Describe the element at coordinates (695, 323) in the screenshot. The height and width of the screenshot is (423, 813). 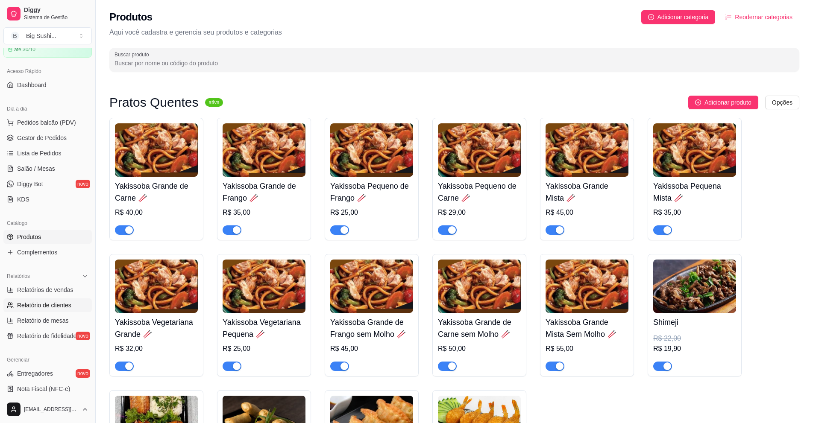
I see `h4: Shimeji` at that location.